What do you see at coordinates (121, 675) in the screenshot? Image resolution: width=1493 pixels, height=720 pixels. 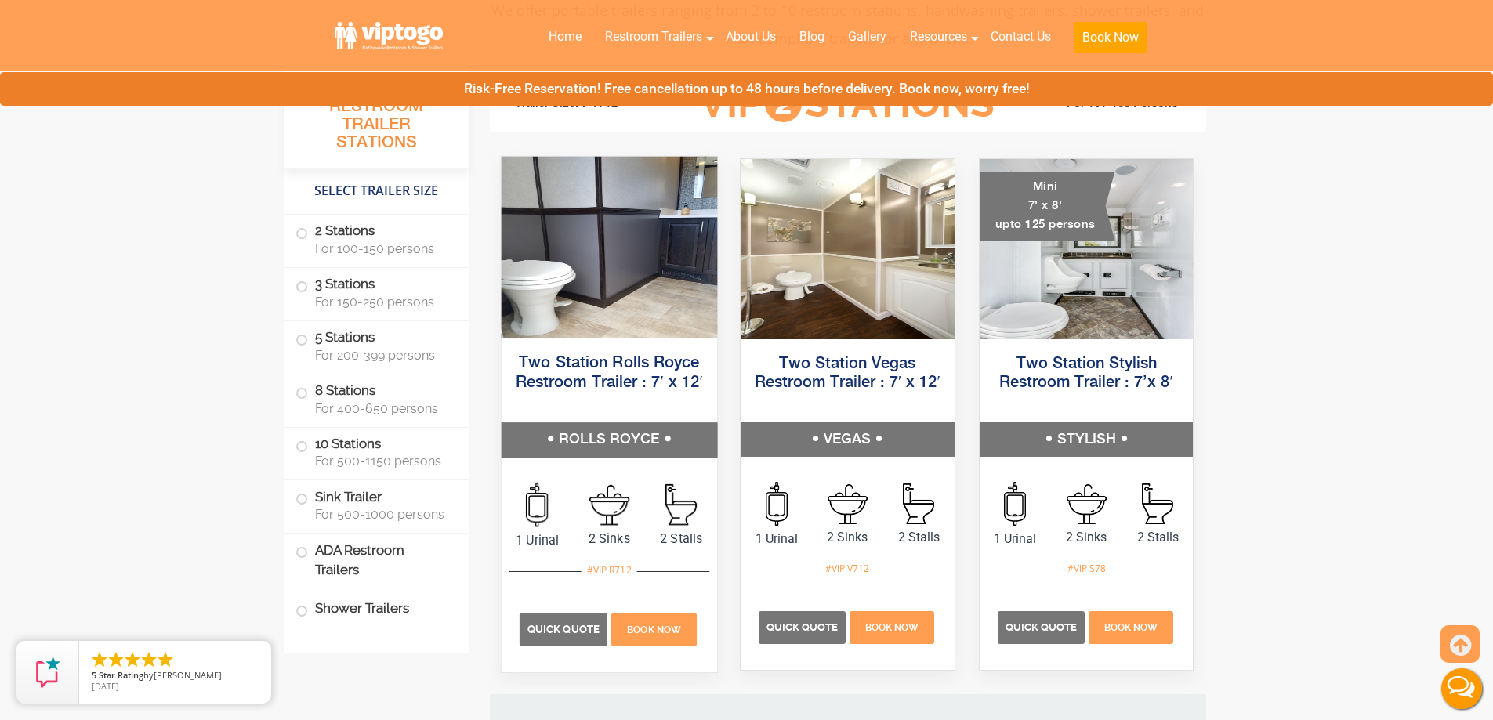 I see `span: Star Rating` at bounding box center [121, 675].